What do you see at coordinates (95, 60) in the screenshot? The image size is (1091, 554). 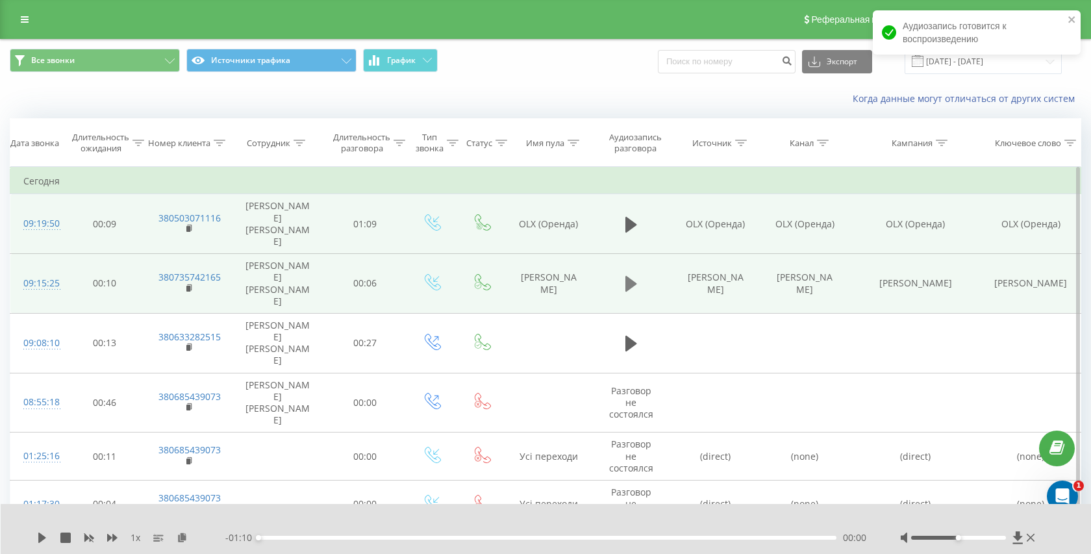 I see `button: Все звонки` at bounding box center [95, 60].